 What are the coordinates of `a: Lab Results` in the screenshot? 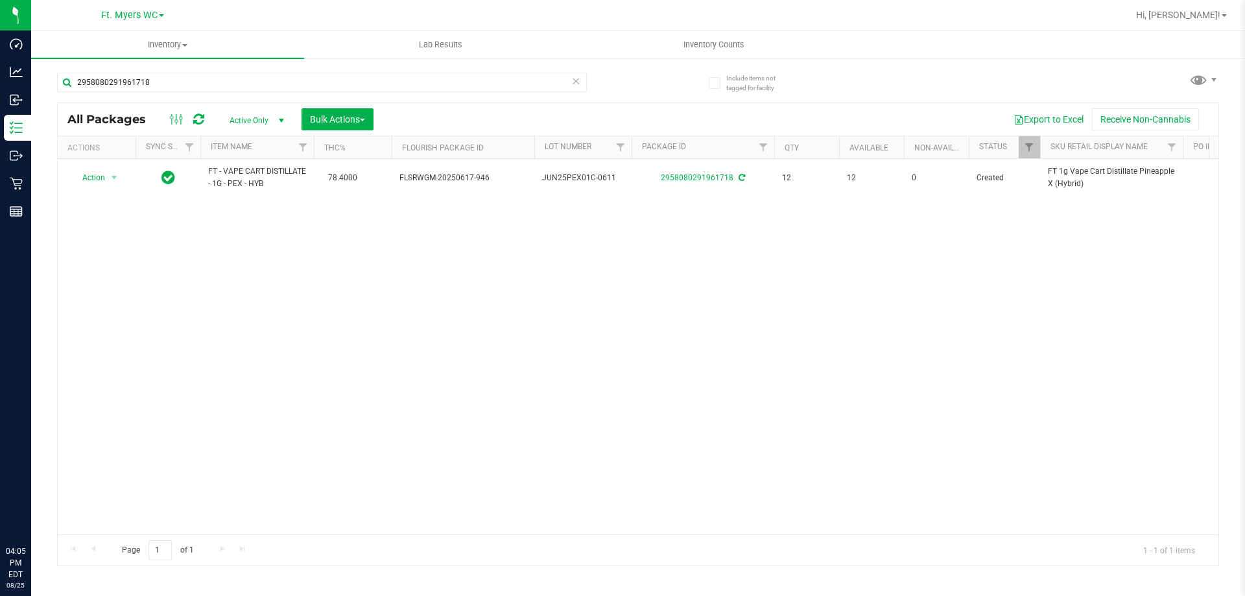 It's located at (440, 45).